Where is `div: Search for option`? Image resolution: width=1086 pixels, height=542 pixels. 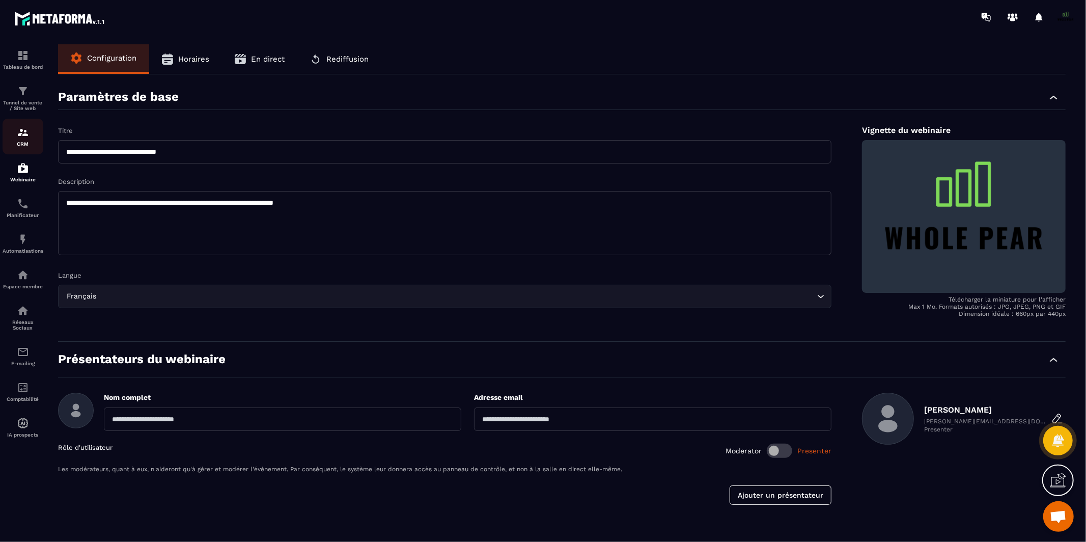
div: Search for option is located at coordinates (445, 296).